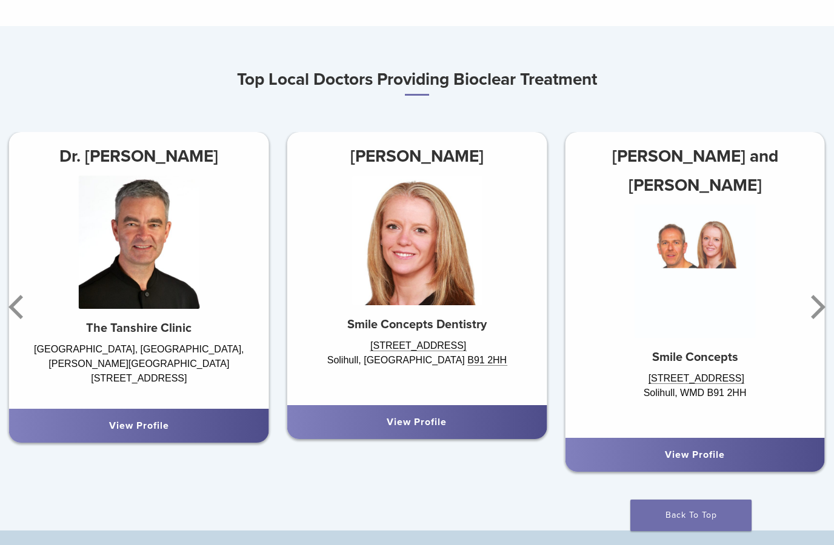  Describe the element at coordinates (691, 516) in the screenshot. I see `a: Back To Top` at that location.